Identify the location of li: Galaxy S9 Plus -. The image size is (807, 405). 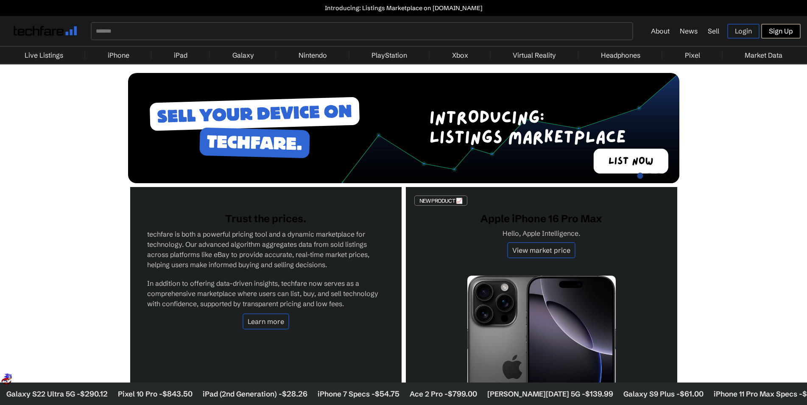
(655, 393).